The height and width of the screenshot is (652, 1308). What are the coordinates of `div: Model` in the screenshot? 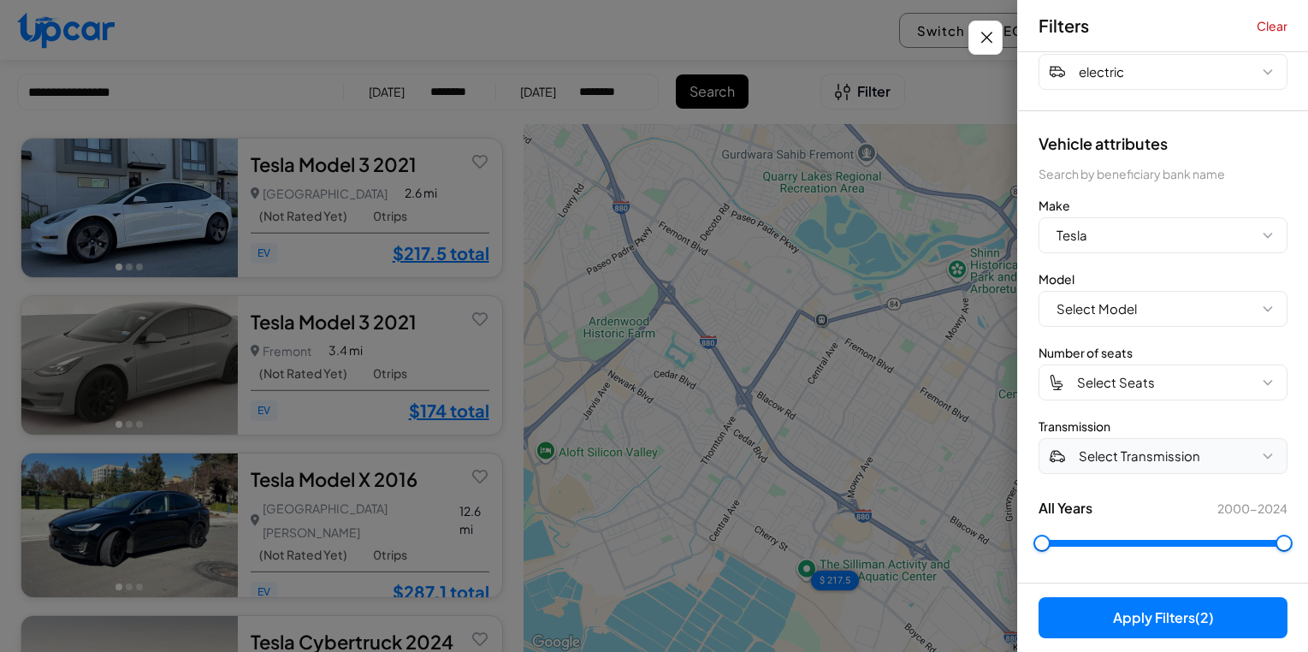 It's located at (1162, 279).